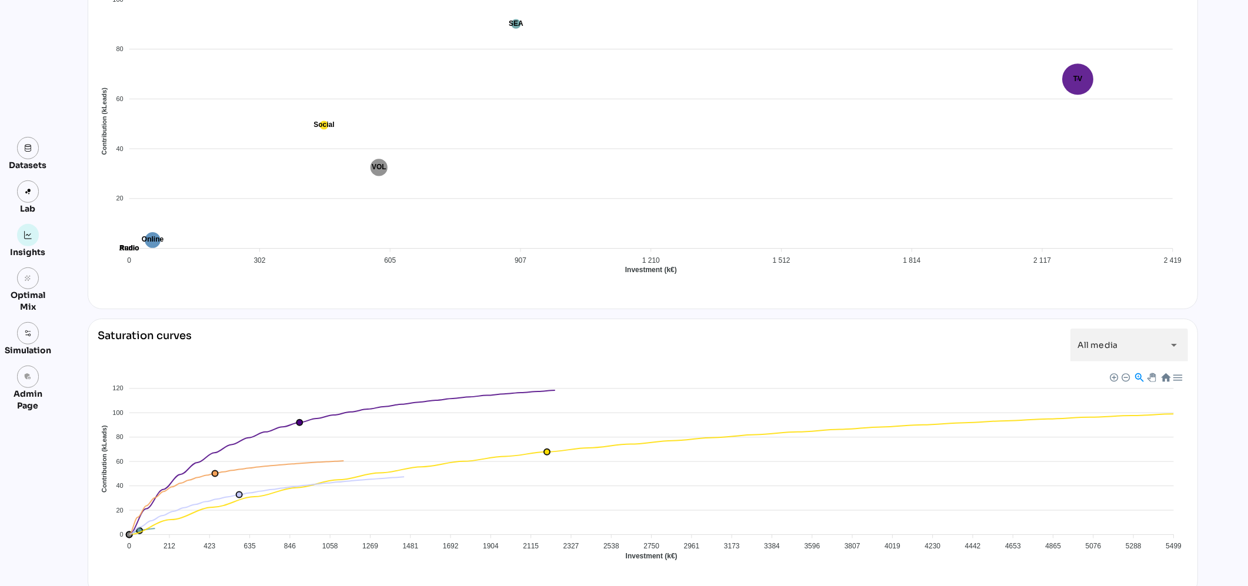 The width and height of the screenshot is (1248, 586). Describe the element at coordinates (118, 413) in the screenshot. I see `tspan: 100` at that location.